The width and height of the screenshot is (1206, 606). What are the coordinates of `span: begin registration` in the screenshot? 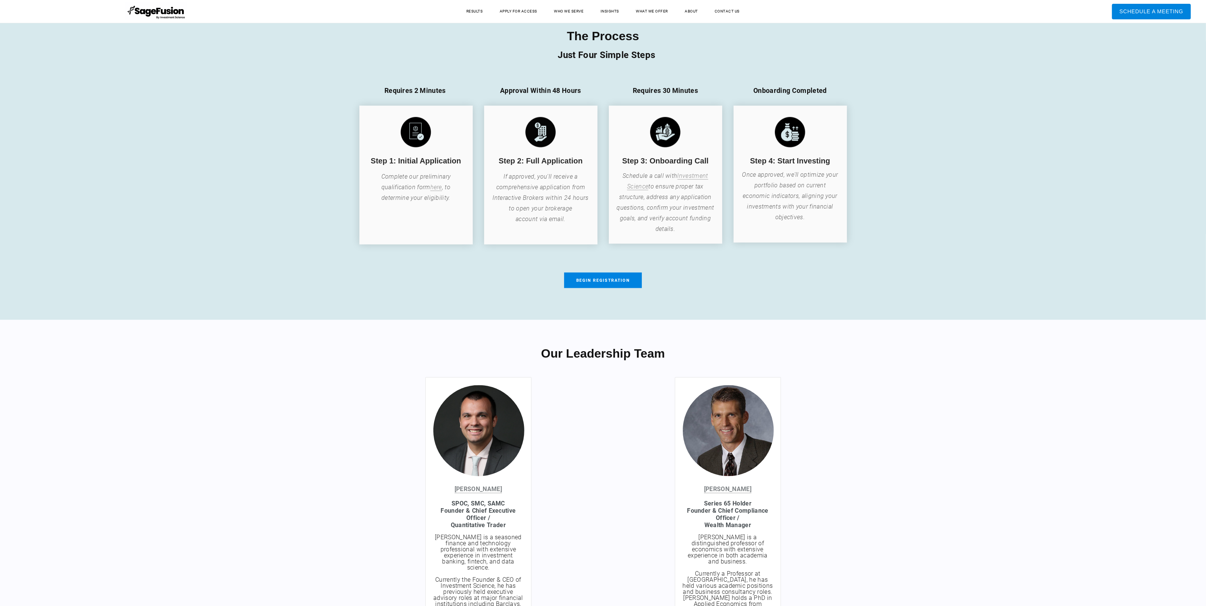 It's located at (603, 280).